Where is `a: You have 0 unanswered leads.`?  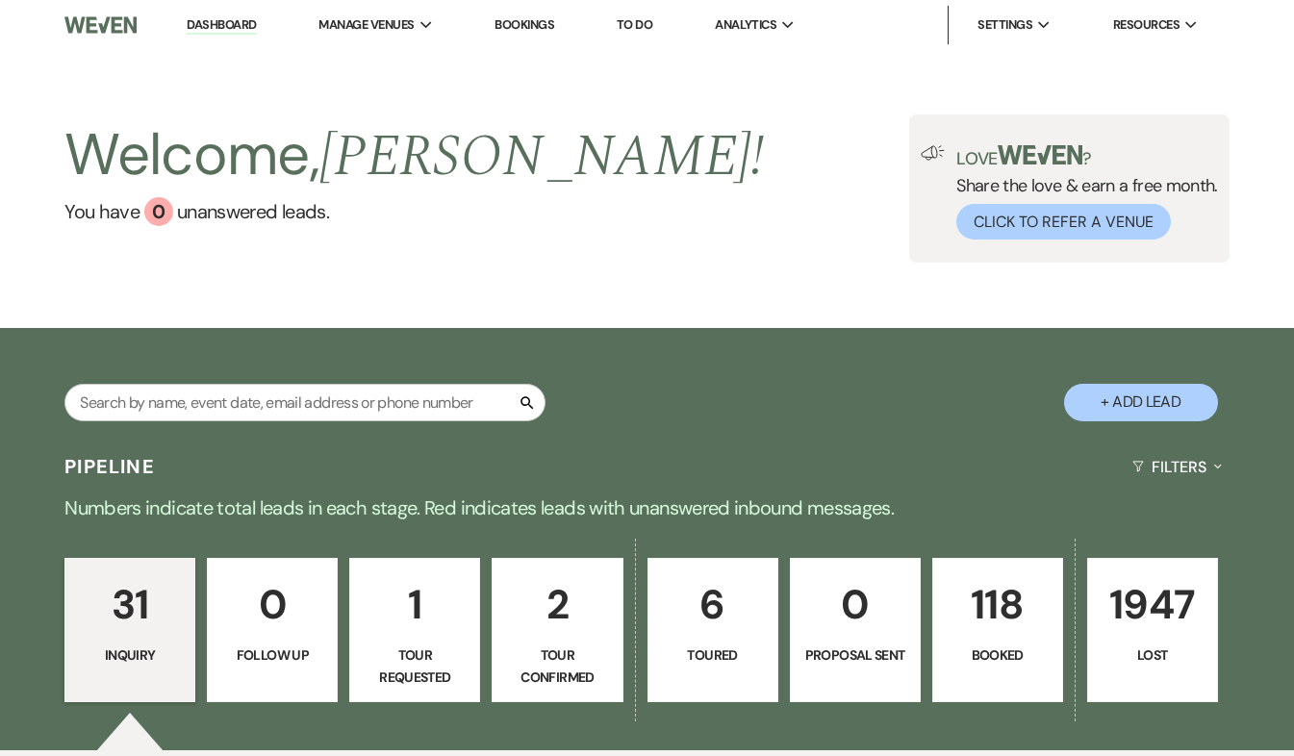 a: You have 0 unanswered leads. is located at coordinates (414, 212).